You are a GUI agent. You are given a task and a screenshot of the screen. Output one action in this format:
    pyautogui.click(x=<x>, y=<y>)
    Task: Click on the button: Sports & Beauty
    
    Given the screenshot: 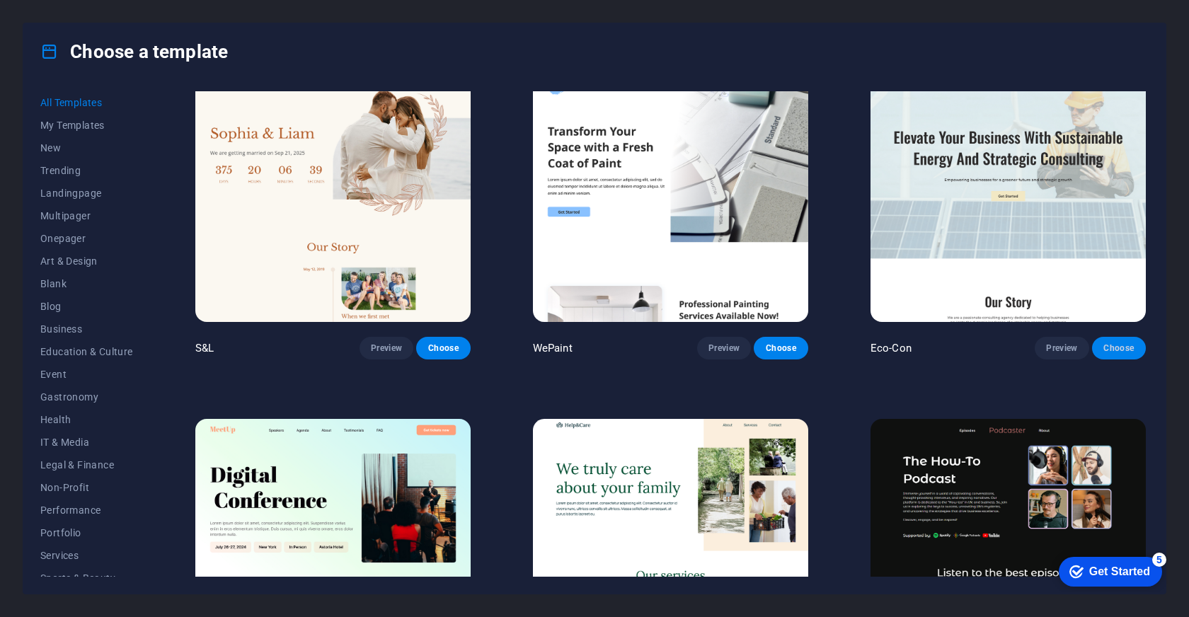 What is the action you would take?
    pyautogui.click(x=86, y=578)
    